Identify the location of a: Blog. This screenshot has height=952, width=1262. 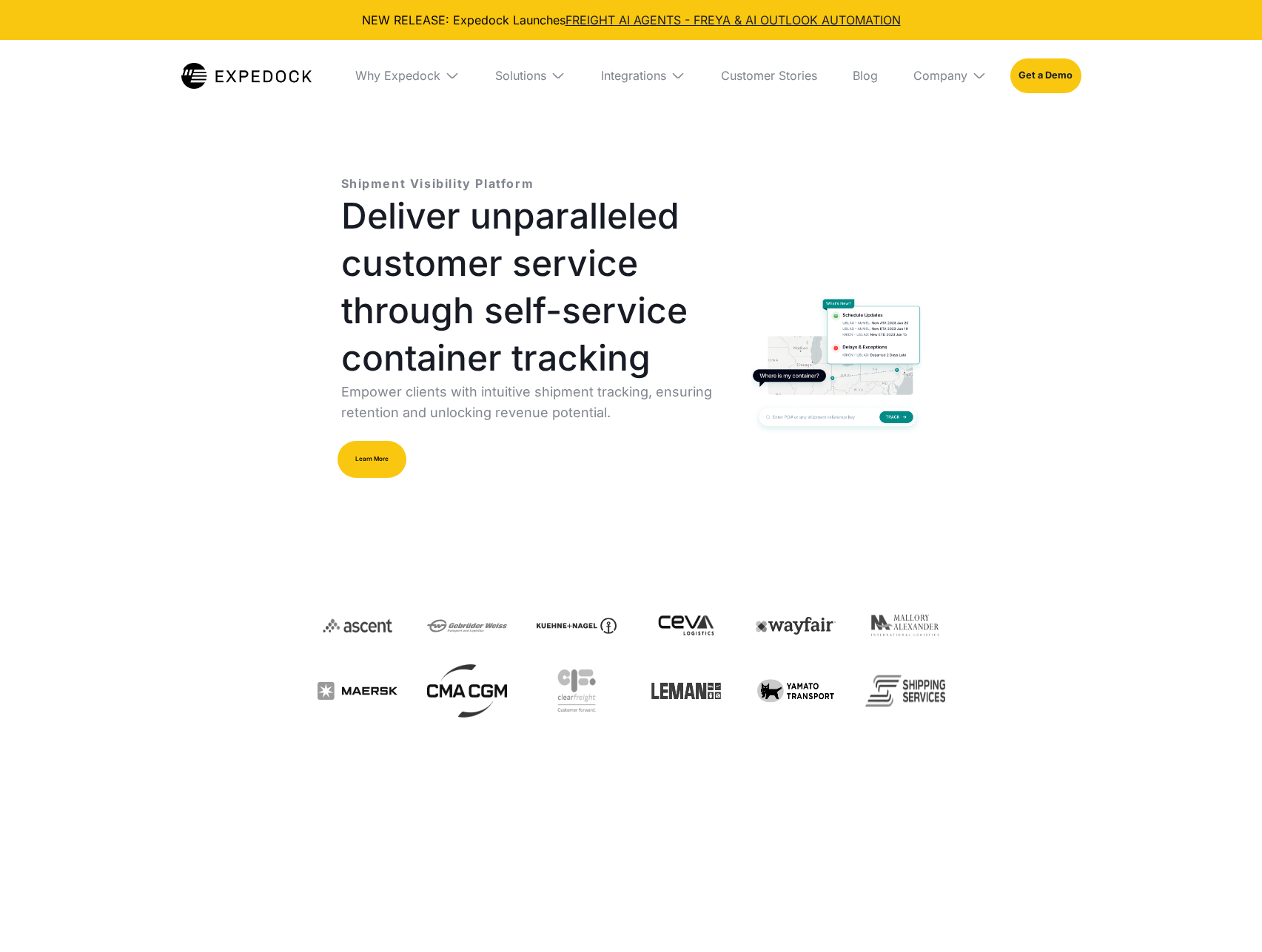
(865, 76).